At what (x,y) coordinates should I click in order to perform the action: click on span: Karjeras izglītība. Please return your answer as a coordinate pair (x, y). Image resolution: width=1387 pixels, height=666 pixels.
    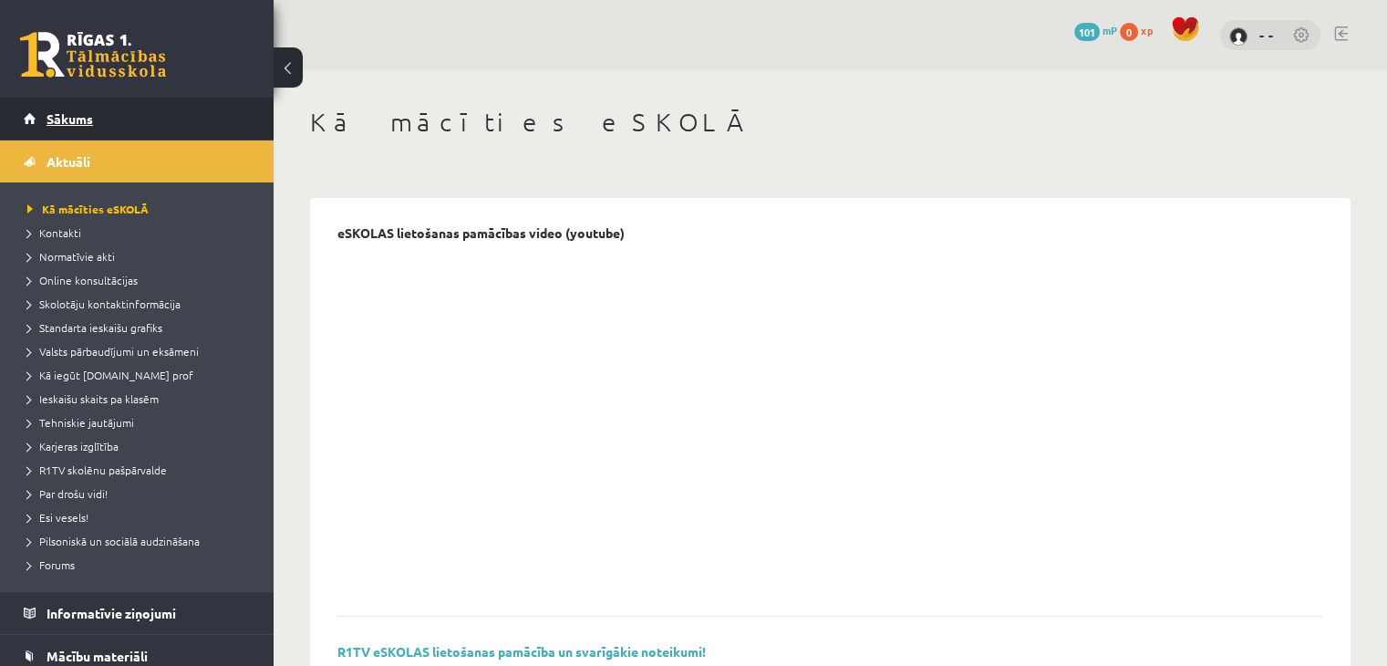
    Looking at the image, I should click on (73, 446).